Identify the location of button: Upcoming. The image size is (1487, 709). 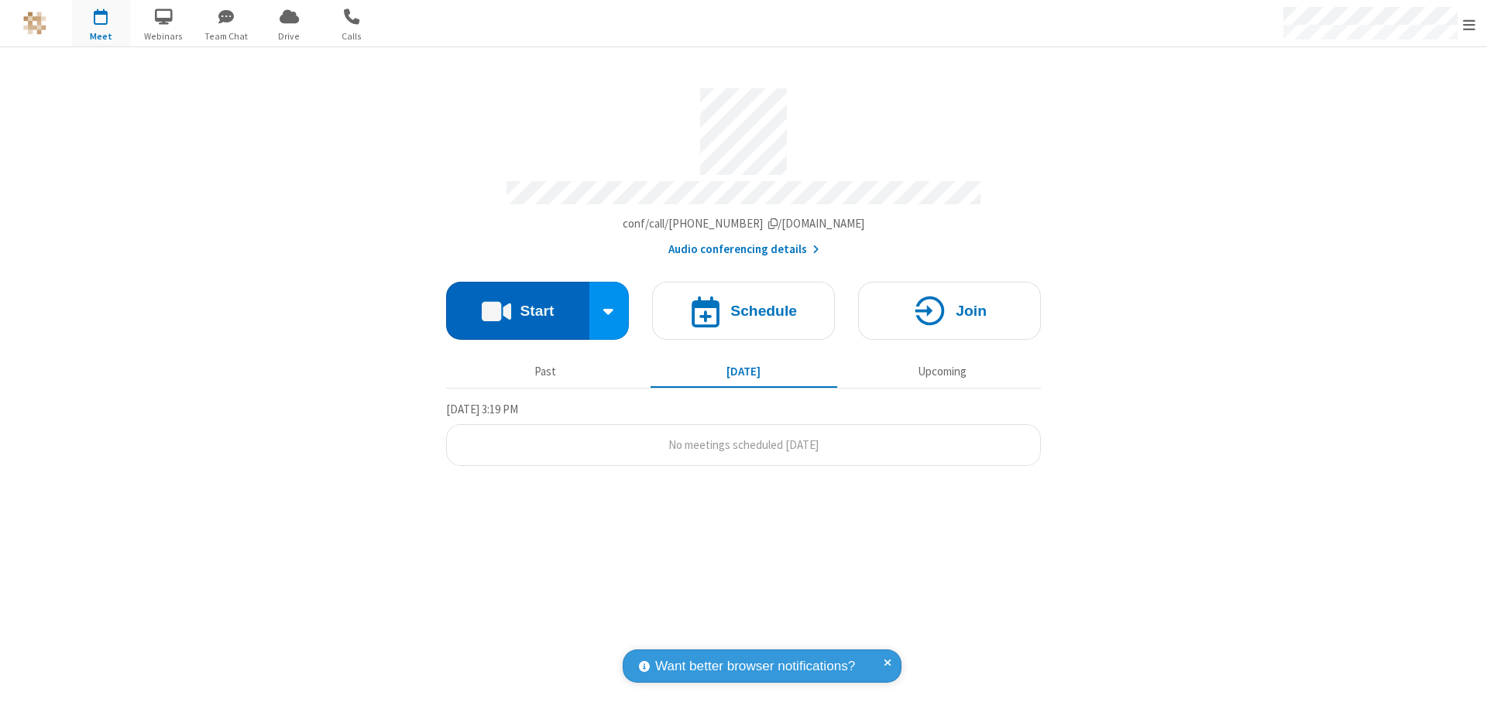
(942, 372).